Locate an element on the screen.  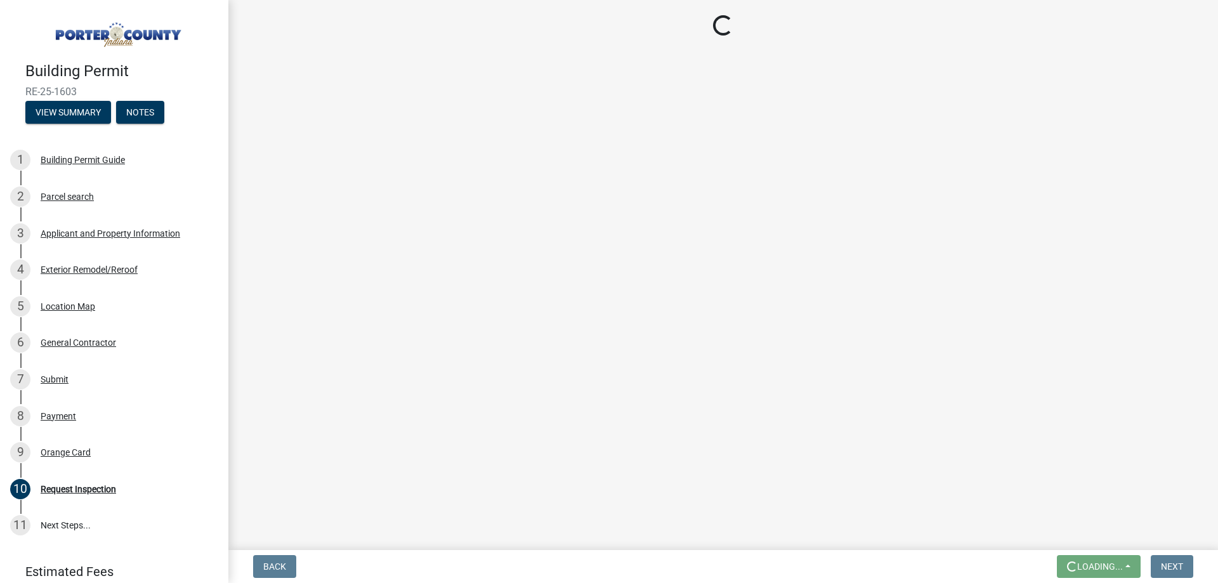
div: Submit is located at coordinates (55, 379).